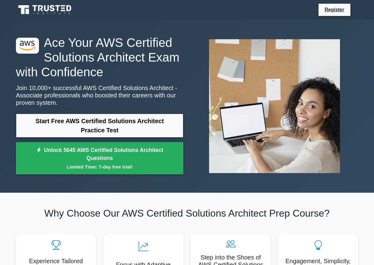 This screenshot has height=265, width=374. I want to click on h2: Why Choose Our AWS Certified Solutions Architect Prep Course?, so click(187, 213).